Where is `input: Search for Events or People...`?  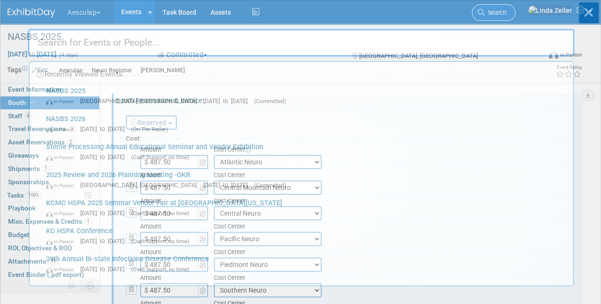 input: Search for Events or People... is located at coordinates (301, 43).